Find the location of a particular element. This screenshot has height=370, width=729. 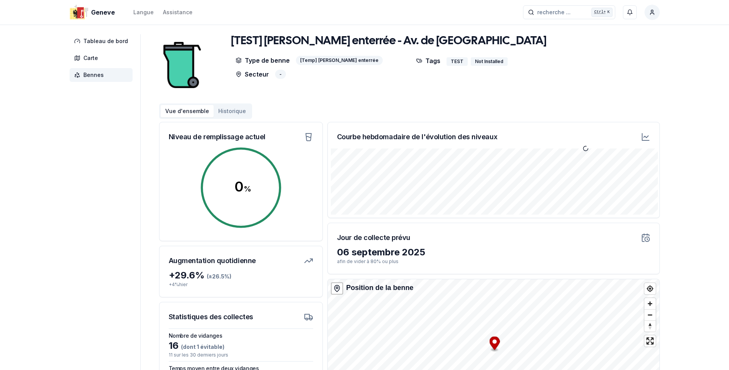

img: Geneve Logo is located at coordinates (79, 12).